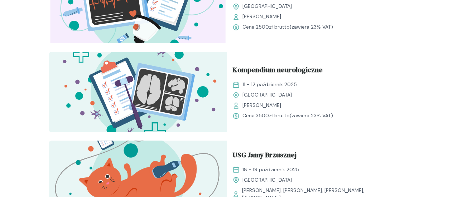  I want to click on a: Kompendium neurologiczne, so click(315, 71).